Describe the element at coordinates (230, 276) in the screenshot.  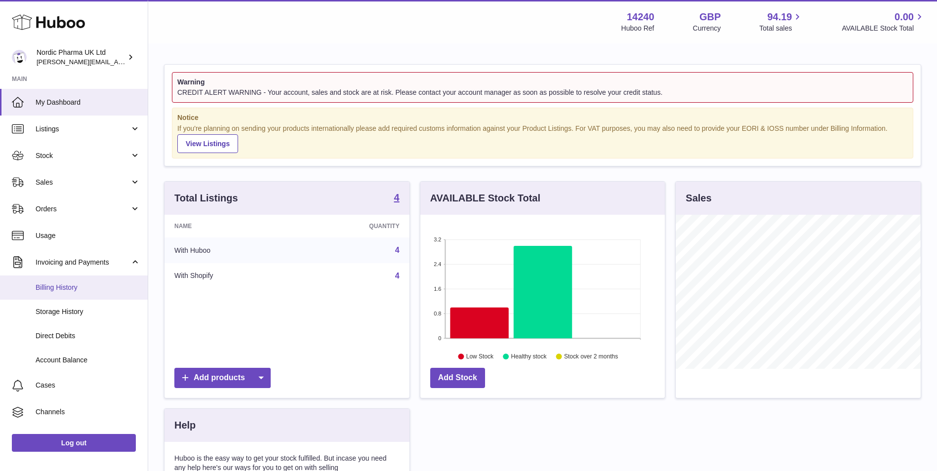
I see `td: With Shopify` at that location.